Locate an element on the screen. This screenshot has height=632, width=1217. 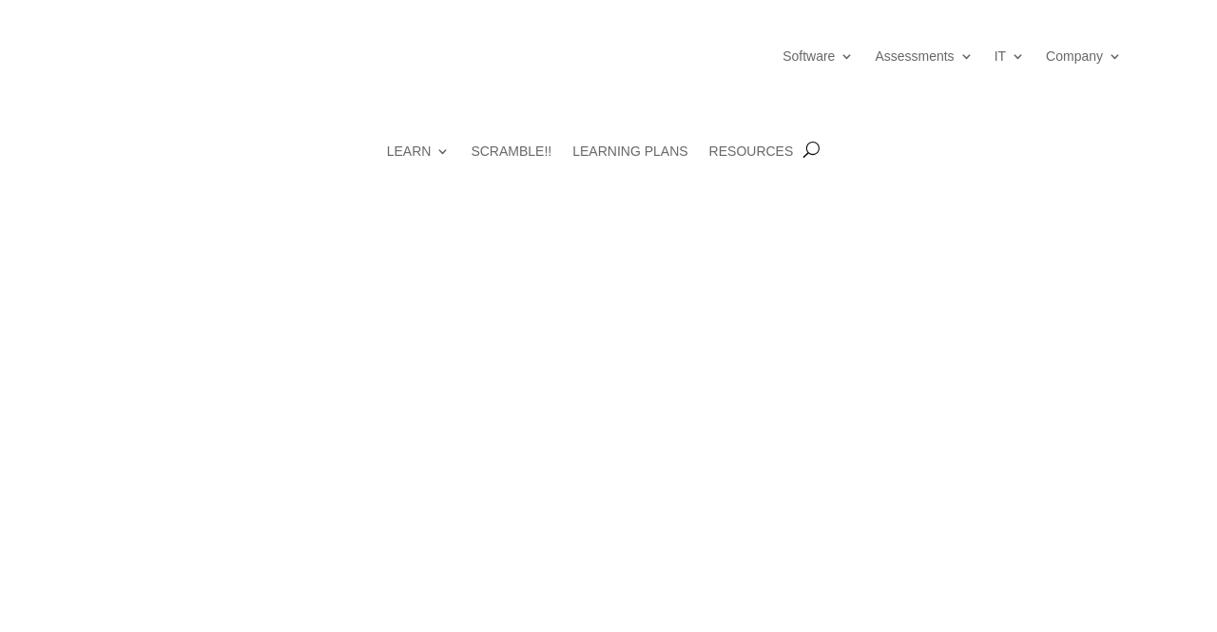
a: IT is located at coordinates (1010, 56).